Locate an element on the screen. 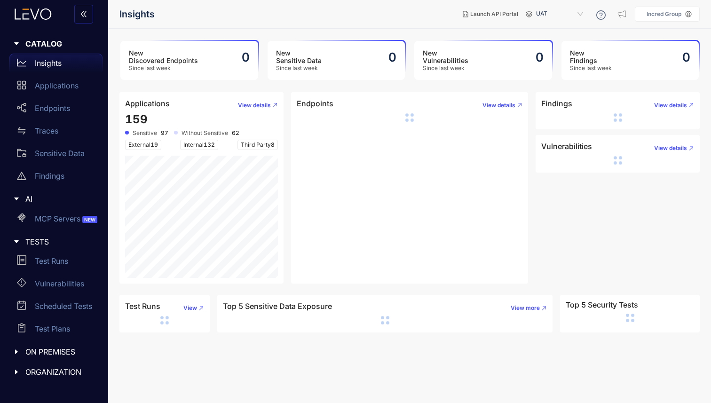  span: NEW is located at coordinates (90, 220).